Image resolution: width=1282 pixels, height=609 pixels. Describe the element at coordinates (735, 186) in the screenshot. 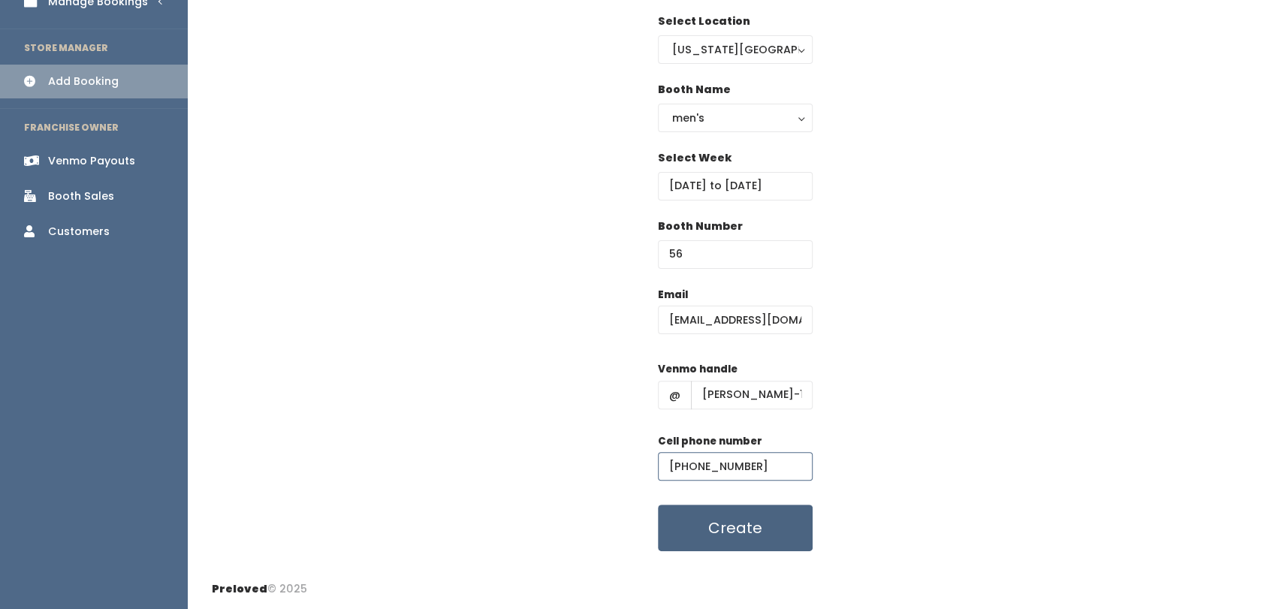

I see `input: Select week` at that location.